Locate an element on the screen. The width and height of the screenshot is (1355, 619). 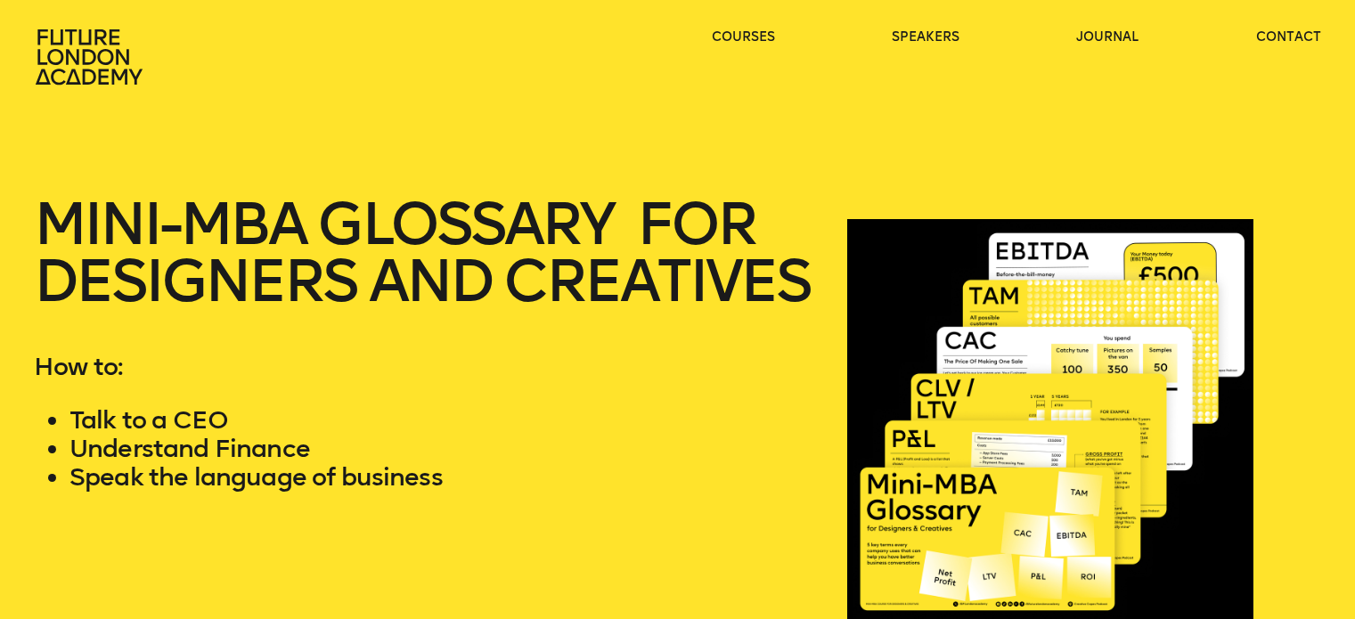
a: speakers is located at coordinates (926, 37).